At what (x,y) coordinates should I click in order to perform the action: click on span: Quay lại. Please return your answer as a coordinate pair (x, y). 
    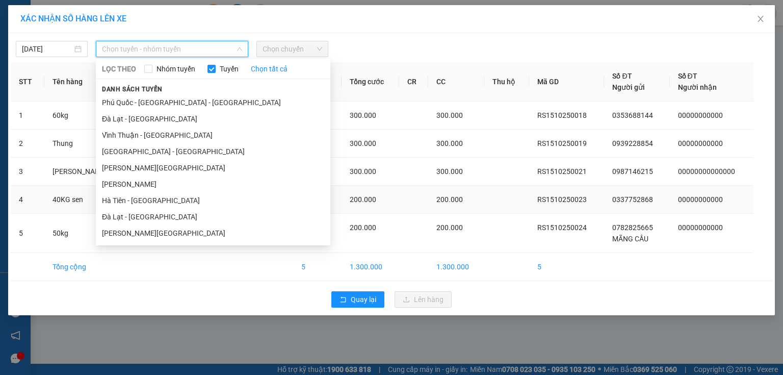
    Looking at the image, I should click on (363, 299).